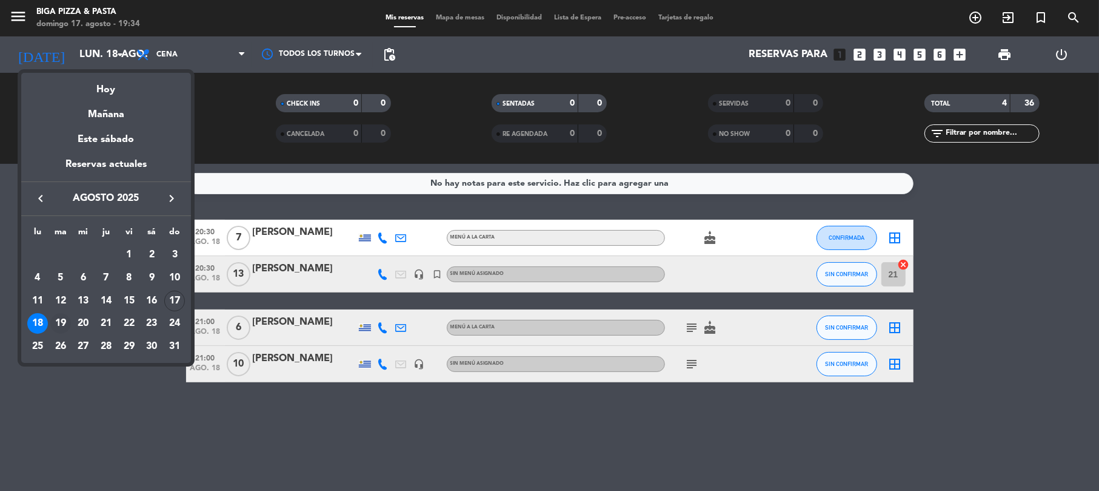 The height and width of the screenshot is (491, 1099). I want to click on td: 22 de agosto de 2025, so click(129, 323).